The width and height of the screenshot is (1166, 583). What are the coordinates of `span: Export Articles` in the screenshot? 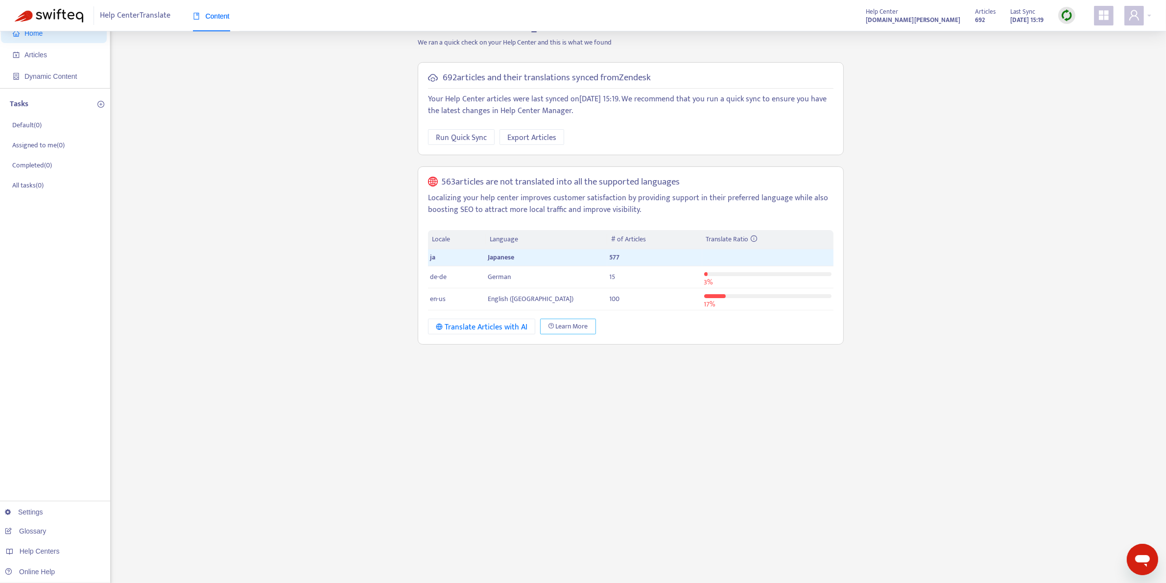 It's located at (532, 138).